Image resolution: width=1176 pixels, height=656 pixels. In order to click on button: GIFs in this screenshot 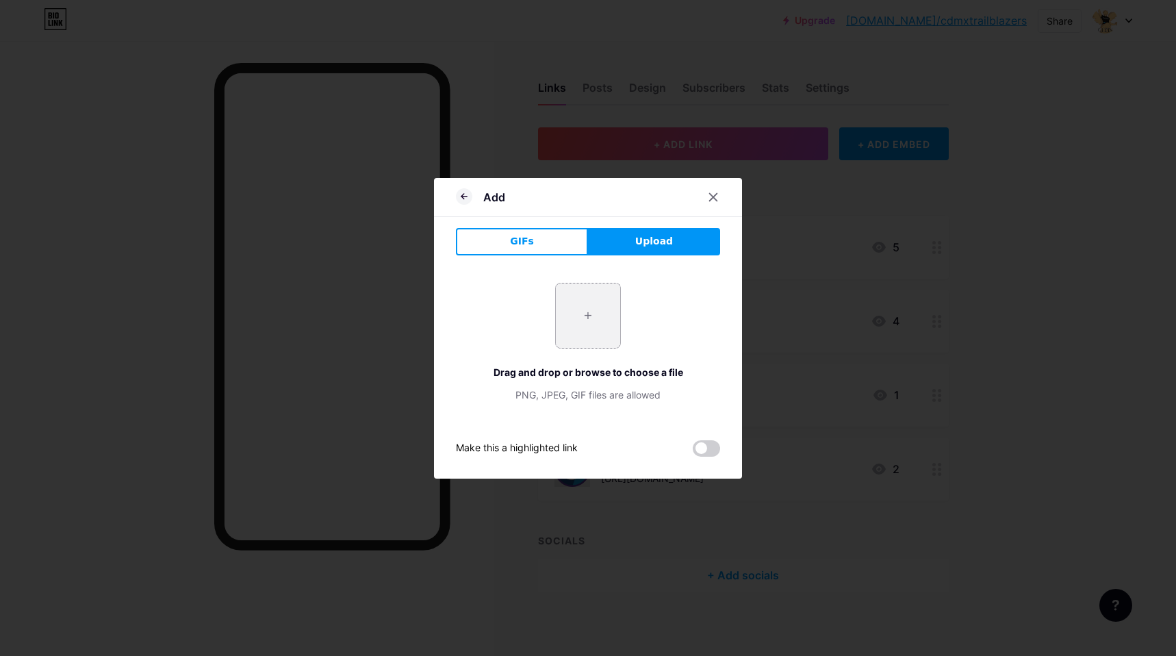, I will do `click(522, 242)`.